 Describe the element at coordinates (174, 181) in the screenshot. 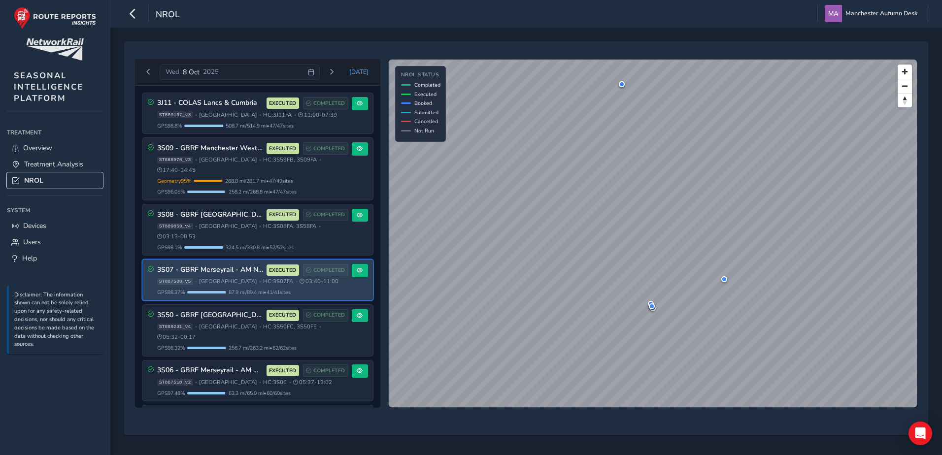

I see `span: Geometry 95 %` at that location.